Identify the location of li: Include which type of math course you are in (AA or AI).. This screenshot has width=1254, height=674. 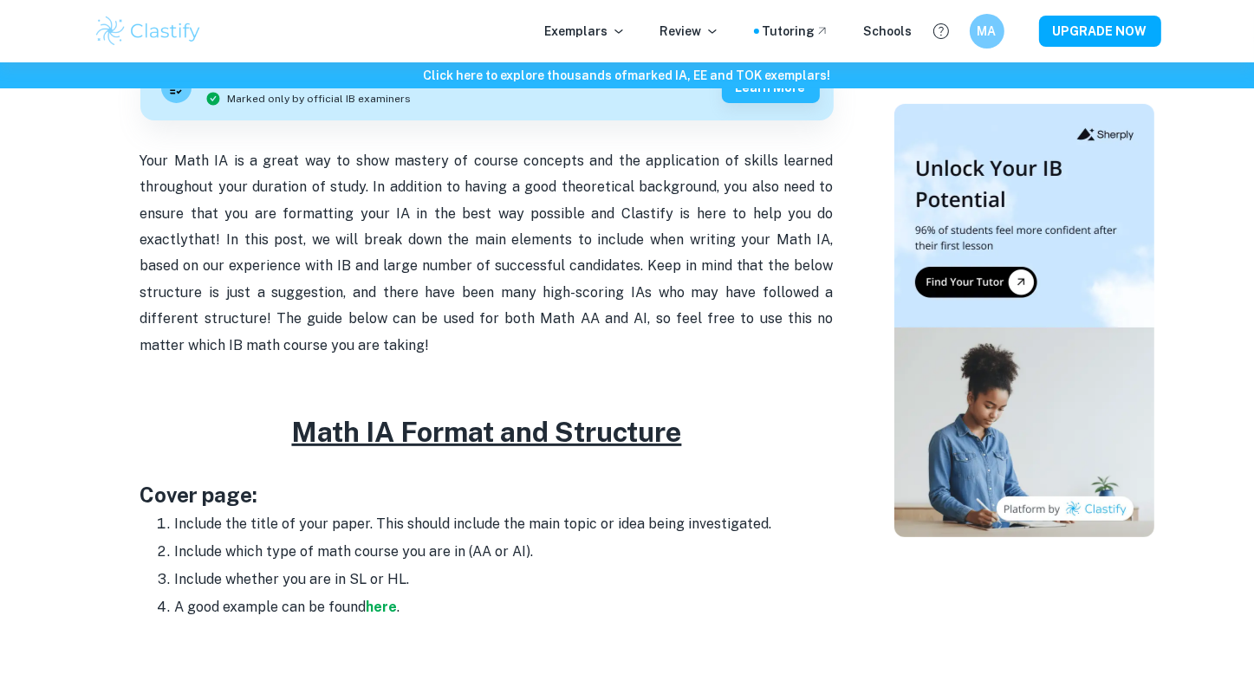
(505, 552).